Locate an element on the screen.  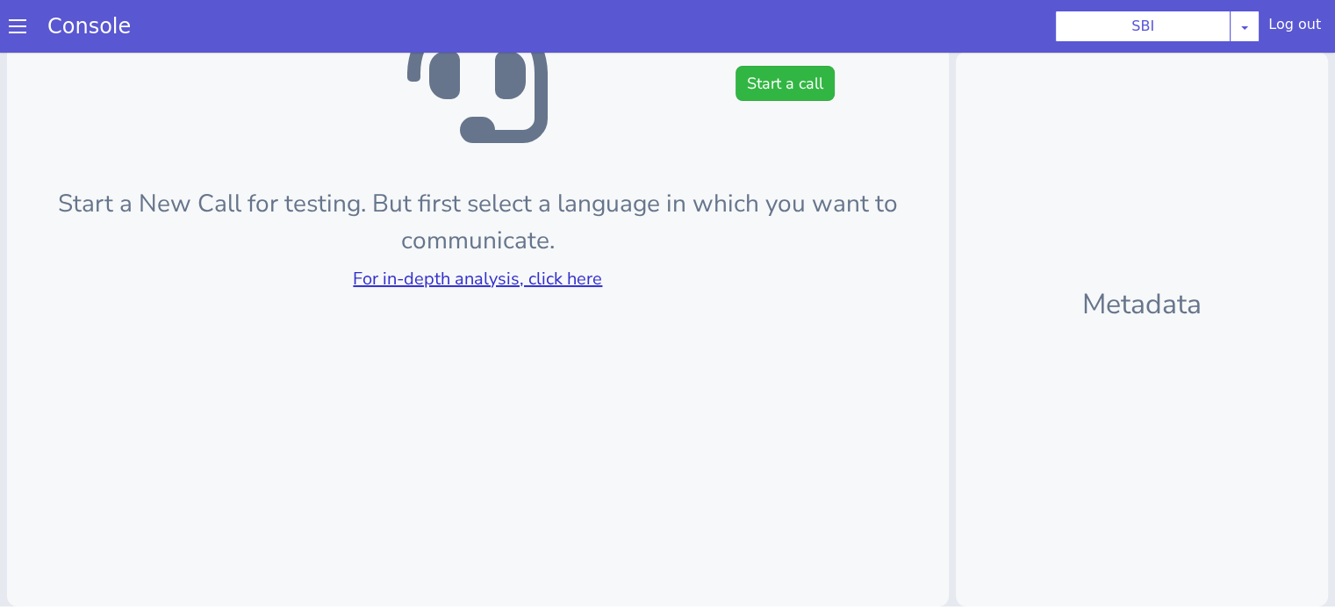
div: Log out is located at coordinates (1295, 28).